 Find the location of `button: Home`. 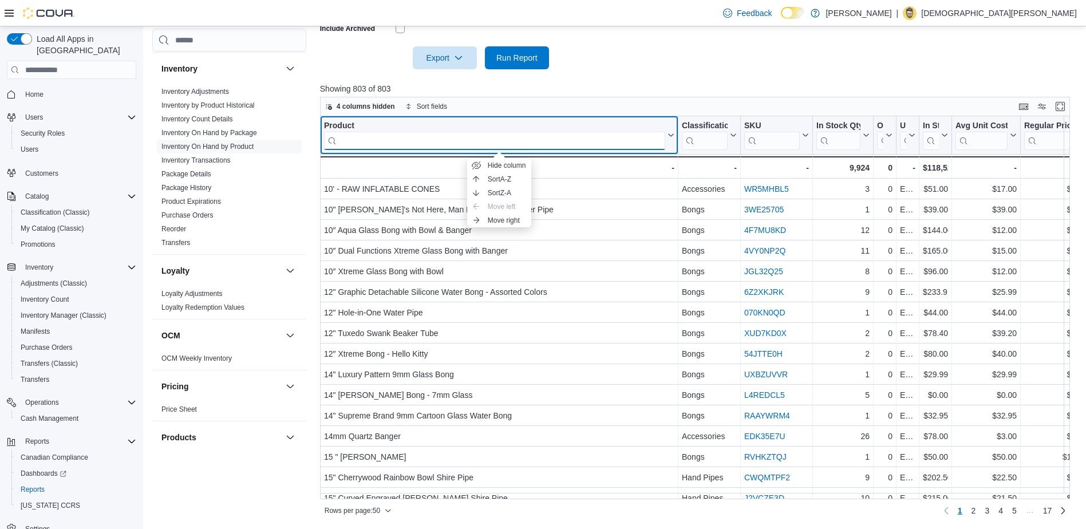

button: Home is located at coordinates (72, 94).